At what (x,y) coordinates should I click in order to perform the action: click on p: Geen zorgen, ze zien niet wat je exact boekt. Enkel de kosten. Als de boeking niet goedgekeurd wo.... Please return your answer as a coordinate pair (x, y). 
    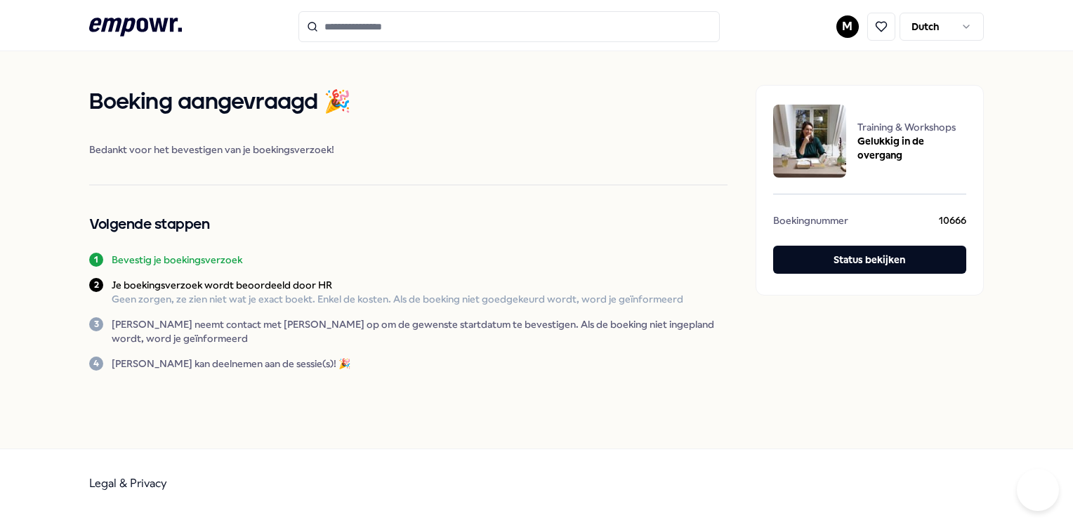
    Looking at the image, I should click on (397, 299).